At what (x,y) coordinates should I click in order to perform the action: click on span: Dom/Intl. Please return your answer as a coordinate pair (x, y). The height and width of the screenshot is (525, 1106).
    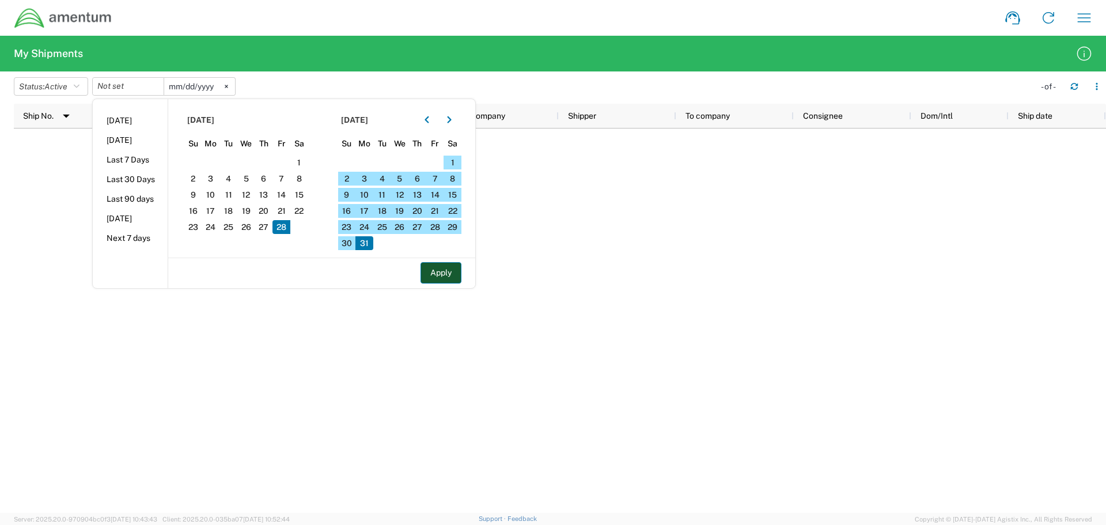
    Looking at the image, I should click on (936, 116).